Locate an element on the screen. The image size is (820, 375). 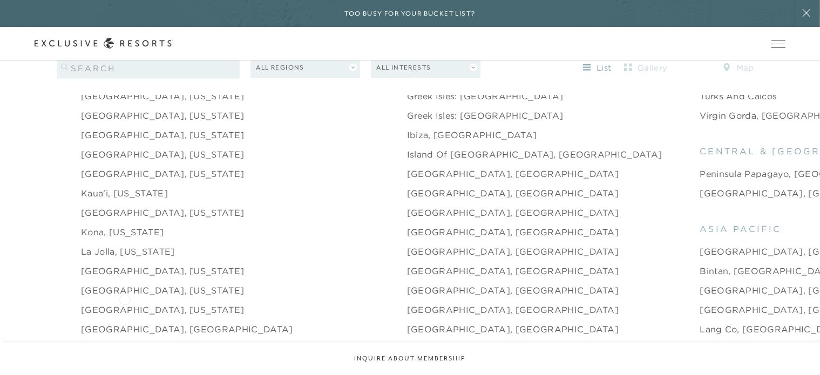
button: list is located at coordinates (597, 67).